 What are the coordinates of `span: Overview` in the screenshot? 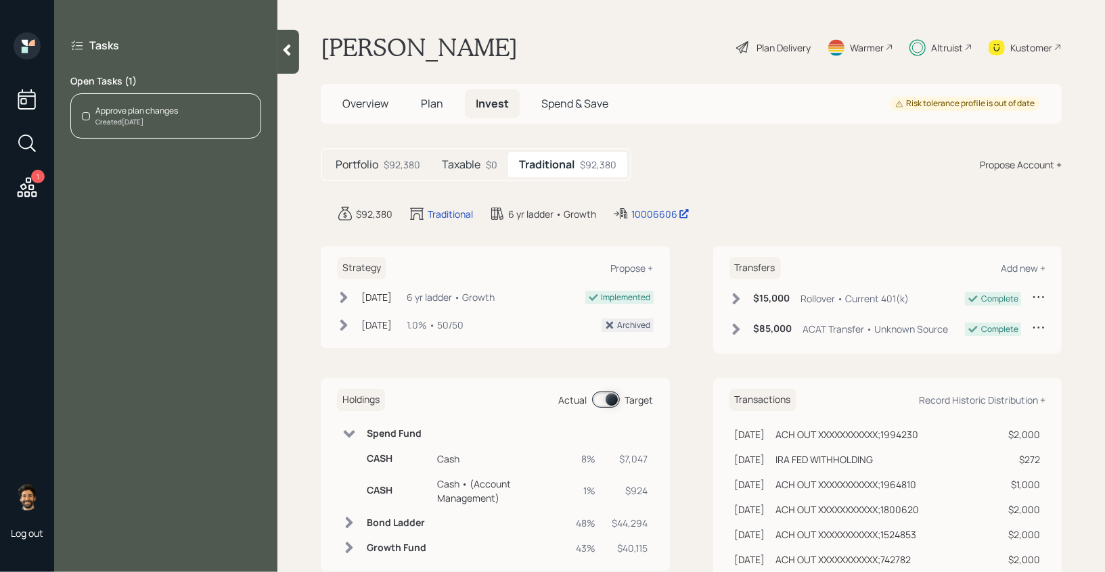 It's located at (365, 103).